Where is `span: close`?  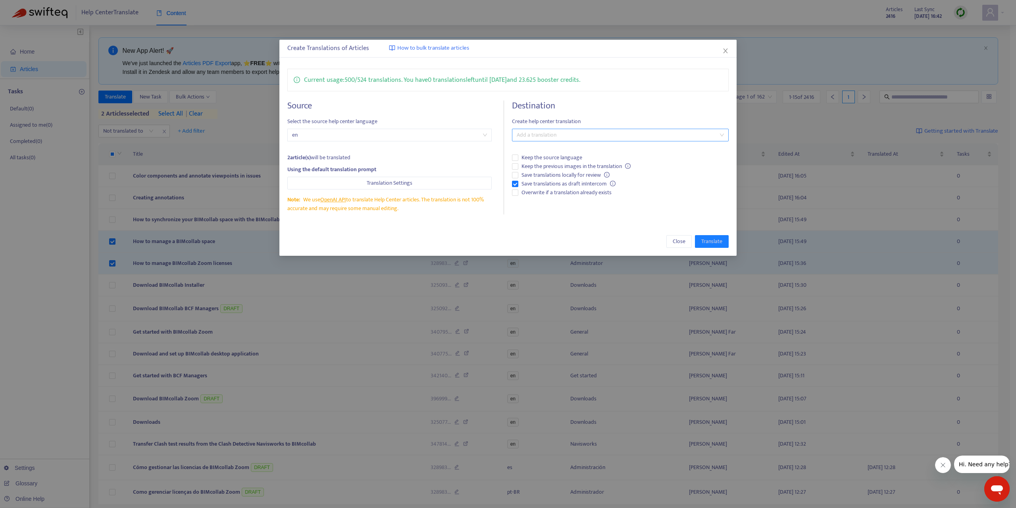 span: close is located at coordinates (725, 51).